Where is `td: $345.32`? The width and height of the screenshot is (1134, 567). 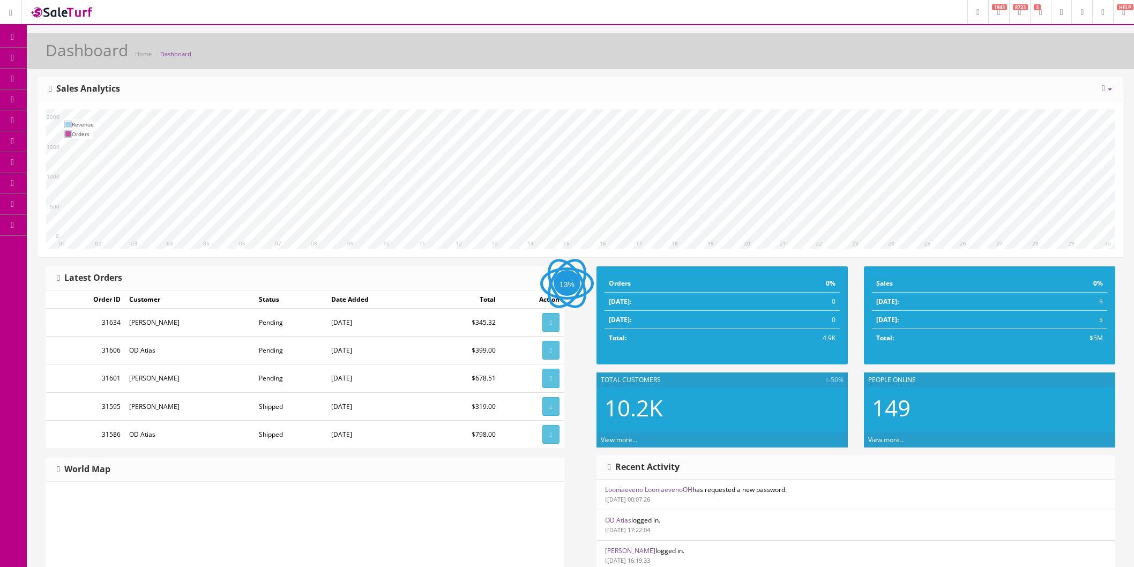
td: $345.32 is located at coordinates (464, 323).